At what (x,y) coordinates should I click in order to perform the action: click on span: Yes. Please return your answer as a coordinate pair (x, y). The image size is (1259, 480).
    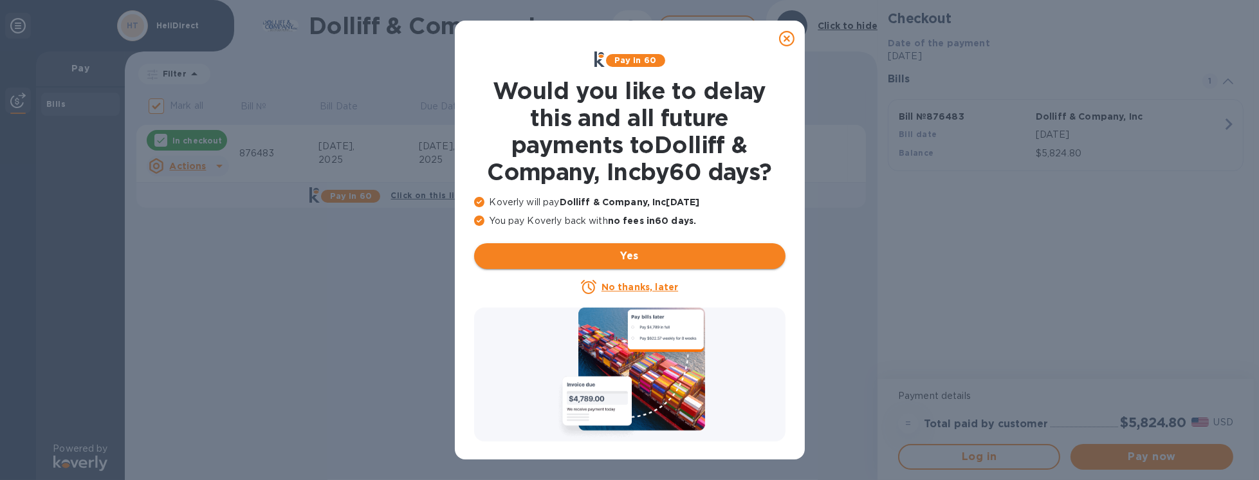
    Looking at the image, I should click on (630, 256).